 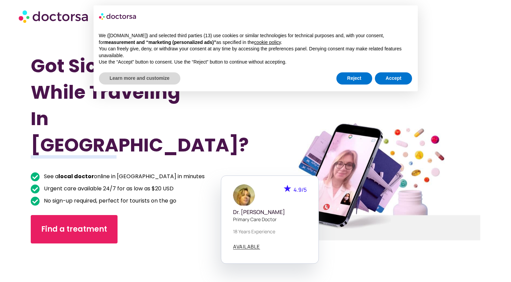 What do you see at coordinates (256, 52) in the screenshot?
I see `p: You can freely give, deny, or withdraw your consent at any time by accessing the preferences pane...` at bounding box center [256, 52].